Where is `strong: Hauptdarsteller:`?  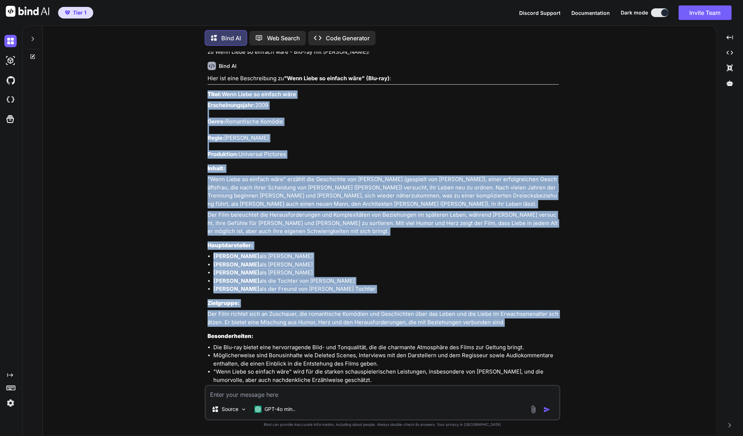
strong: Hauptdarsteller: is located at coordinates (230, 245).